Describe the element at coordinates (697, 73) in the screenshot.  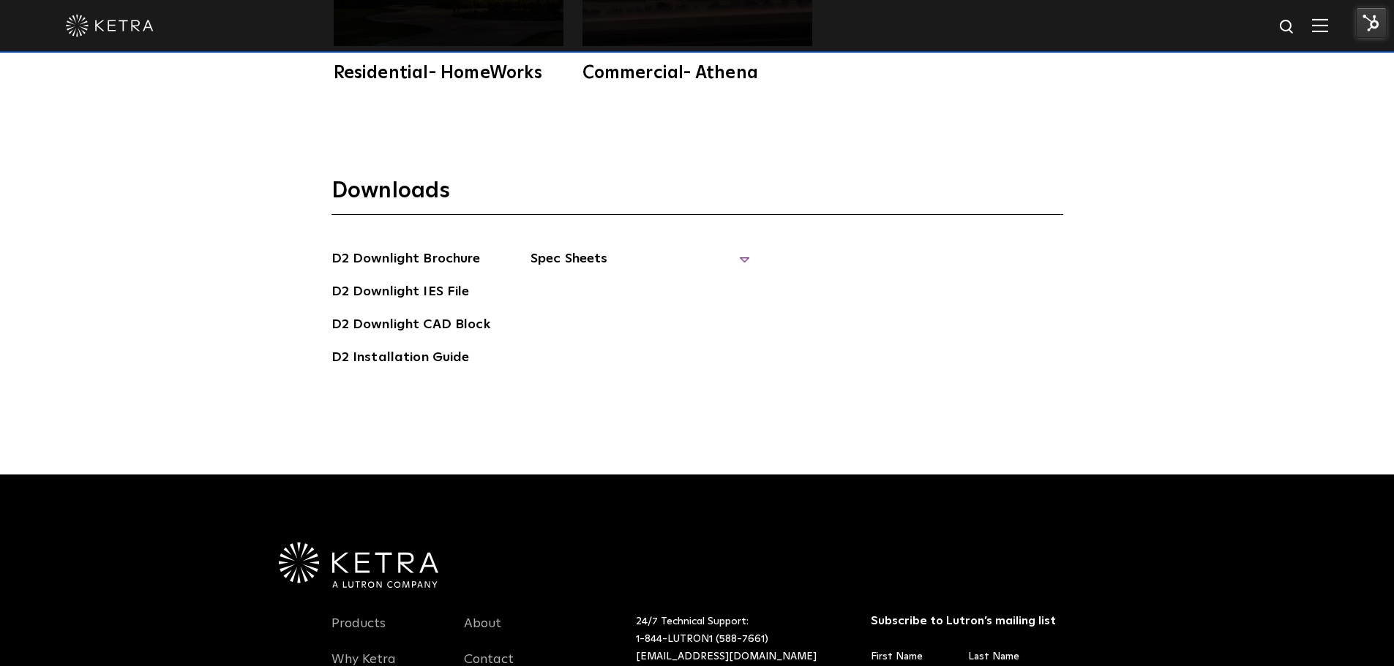
I see `div: Commercial- Athena` at that location.